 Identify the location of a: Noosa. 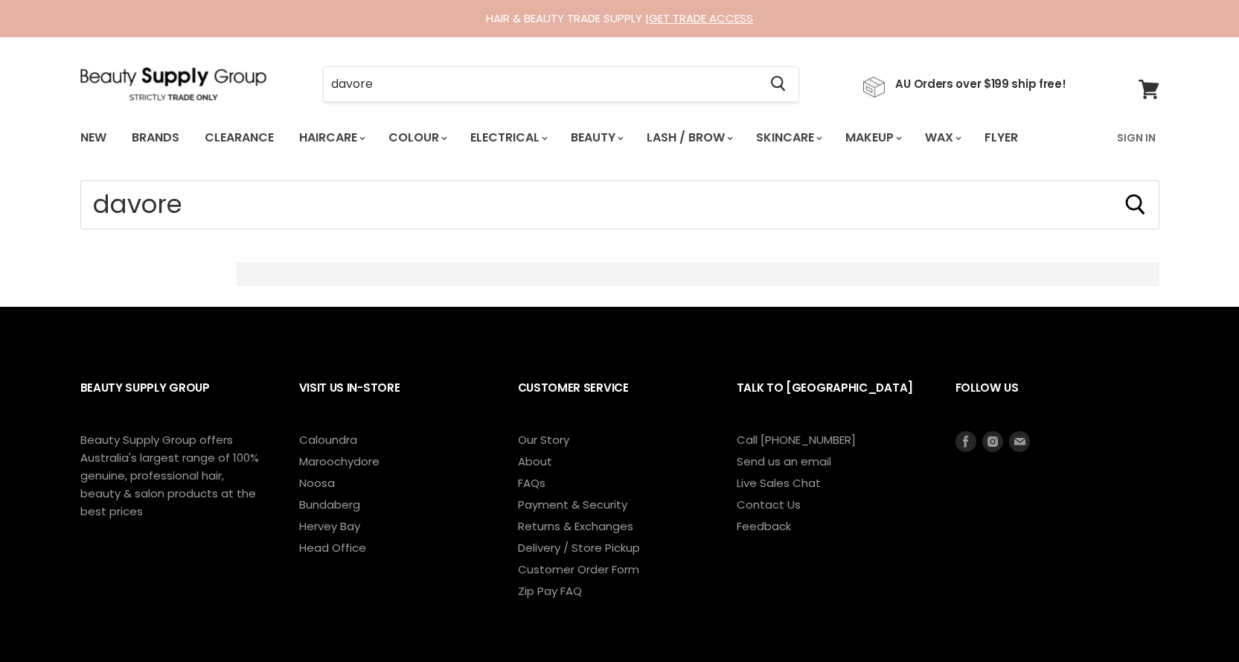
(317, 482).